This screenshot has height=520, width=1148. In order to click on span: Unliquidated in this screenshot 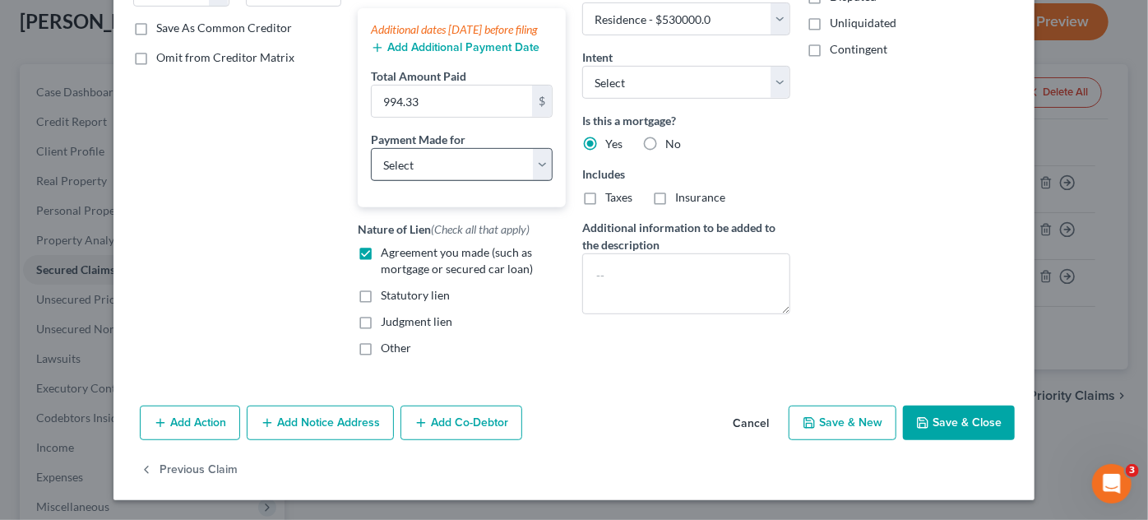, I will do `click(863, 22)`.